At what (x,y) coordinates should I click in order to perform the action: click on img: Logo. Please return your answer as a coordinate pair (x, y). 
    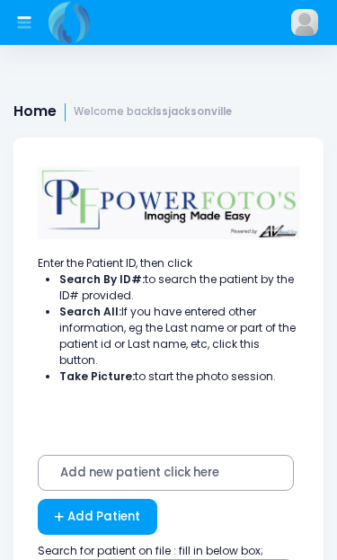
    Looking at the image, I should click on (168, 199).